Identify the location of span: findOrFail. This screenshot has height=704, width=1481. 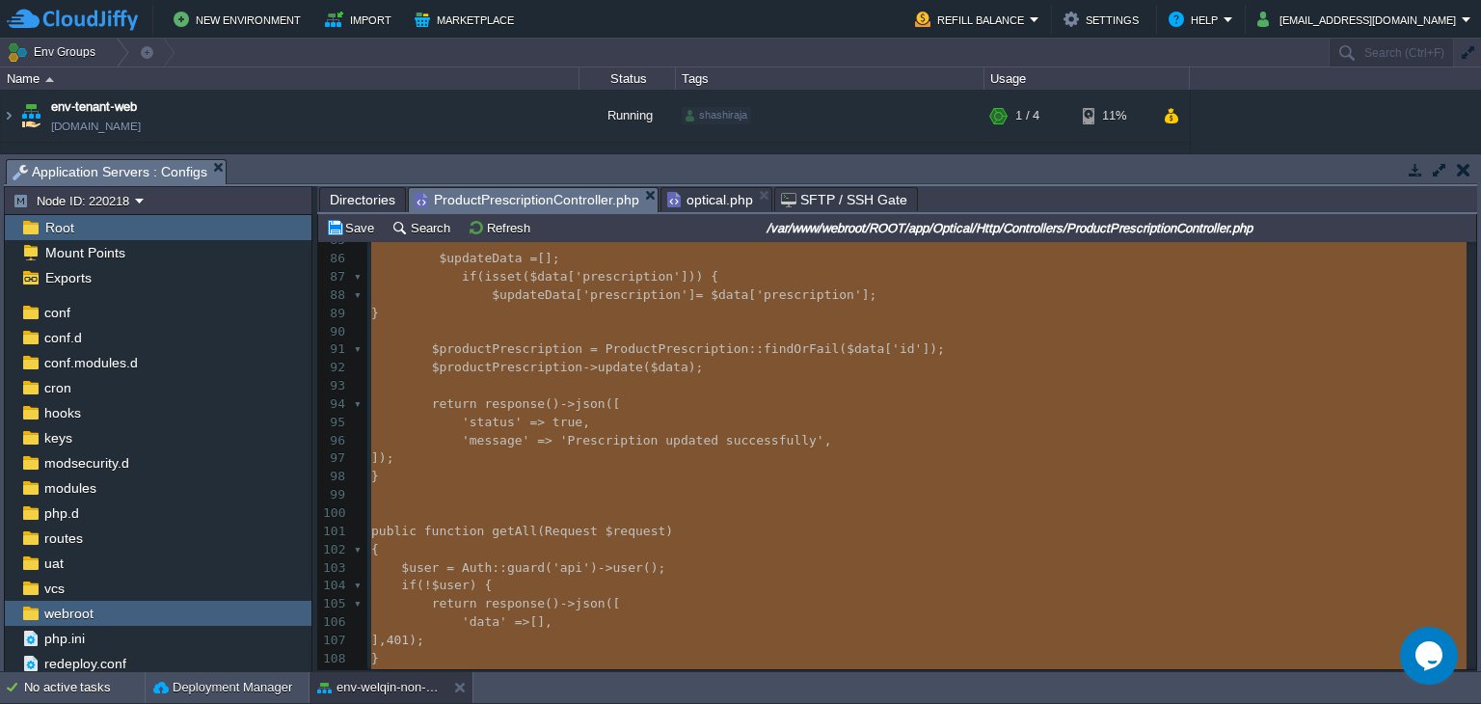
(801, 348).